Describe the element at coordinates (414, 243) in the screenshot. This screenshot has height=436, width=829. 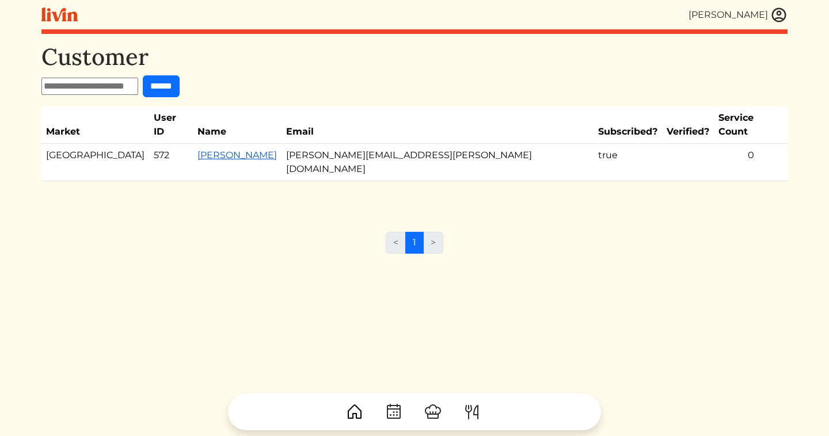
I see `a: 1` at that location.